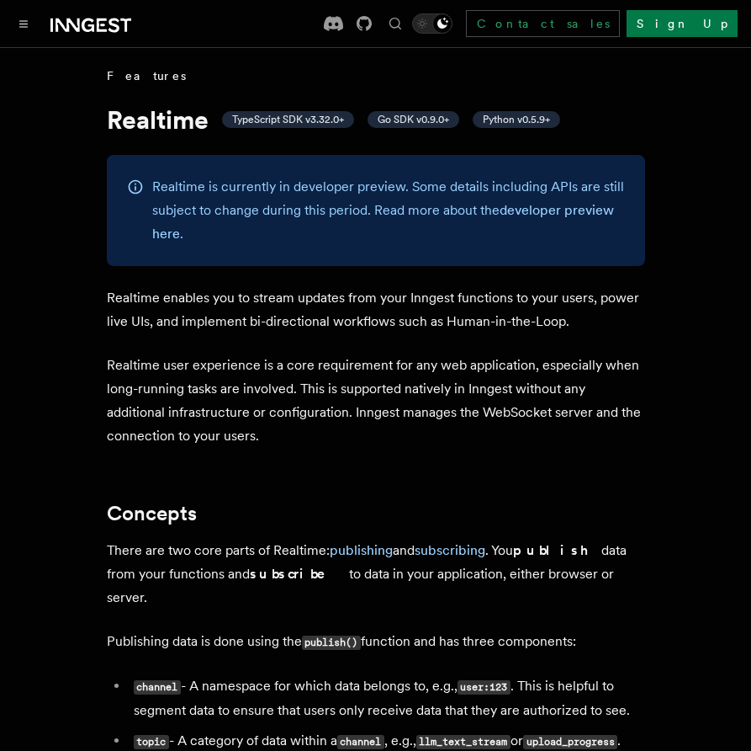 The image size is (751, 751). What do you see at coordinates (376, 119) in the screenshot?
I see `h1: Realtime` at bounding box center [376, 119].